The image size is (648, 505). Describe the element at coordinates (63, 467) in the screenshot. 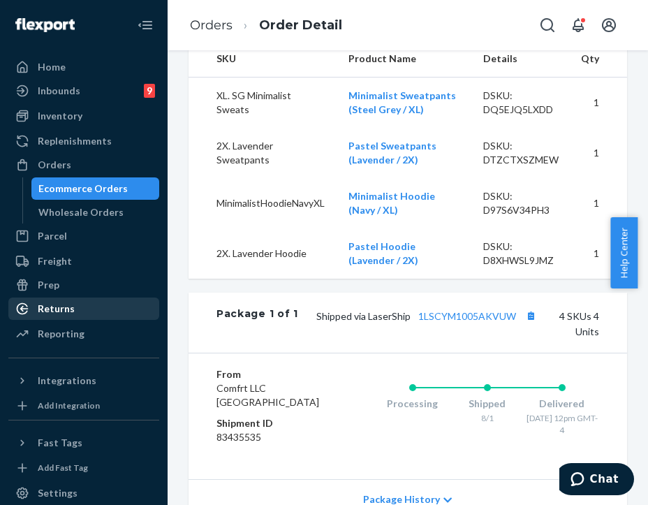

I see `div: Add Fast Tag` at that location.